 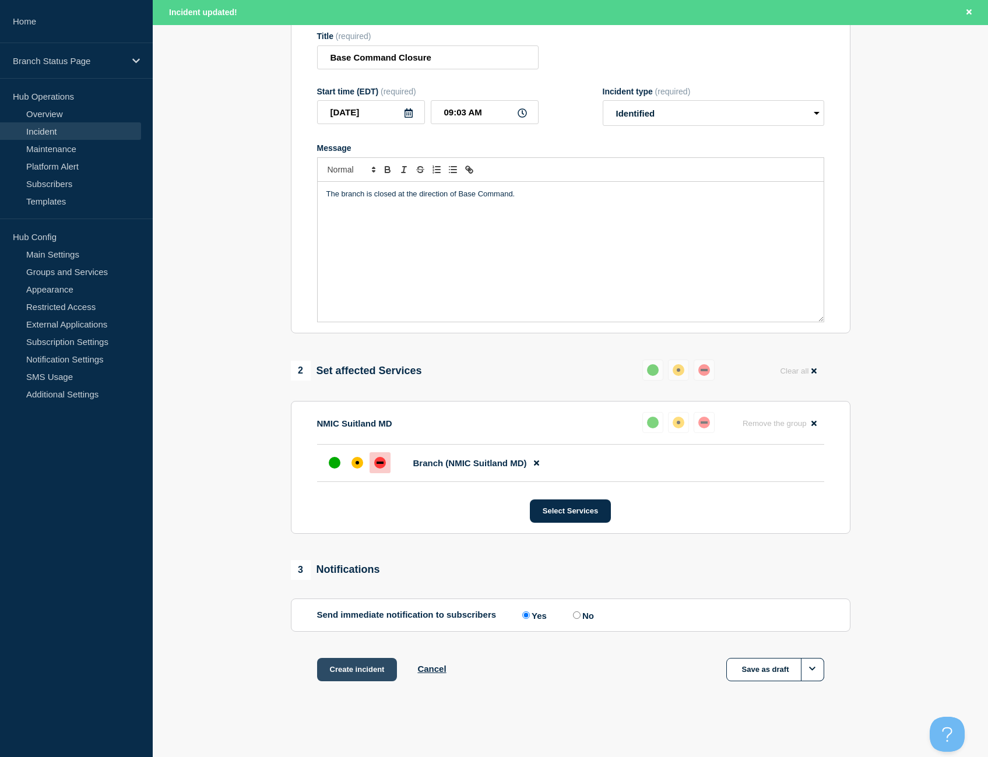 I want to click on button: Toggle link, so click(x=469, y=170).